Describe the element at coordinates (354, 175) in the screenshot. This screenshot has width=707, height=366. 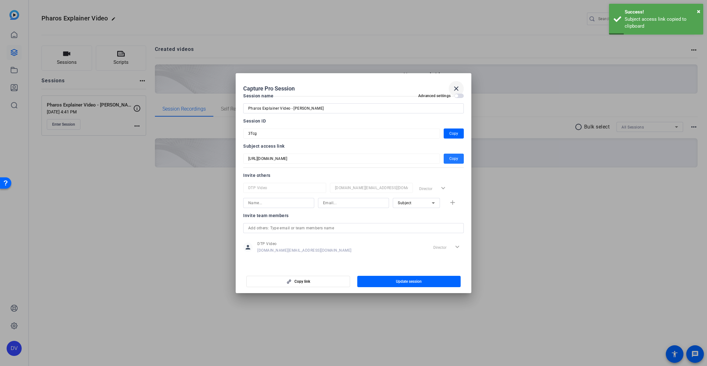
I see `div: Invite others` at that location.